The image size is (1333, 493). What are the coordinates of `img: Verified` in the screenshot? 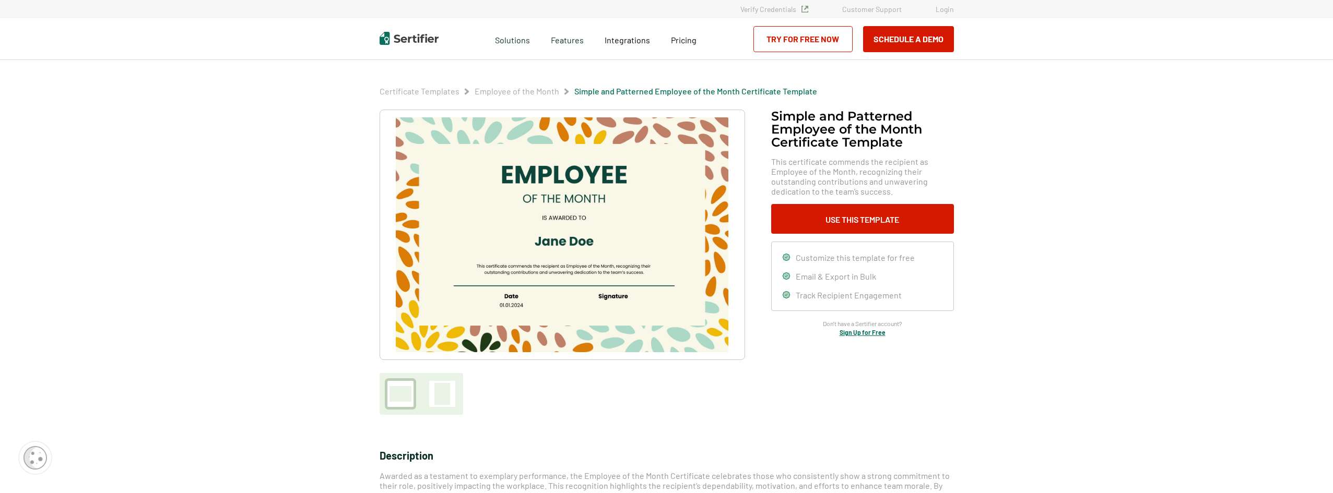 It's located at (805, 9).